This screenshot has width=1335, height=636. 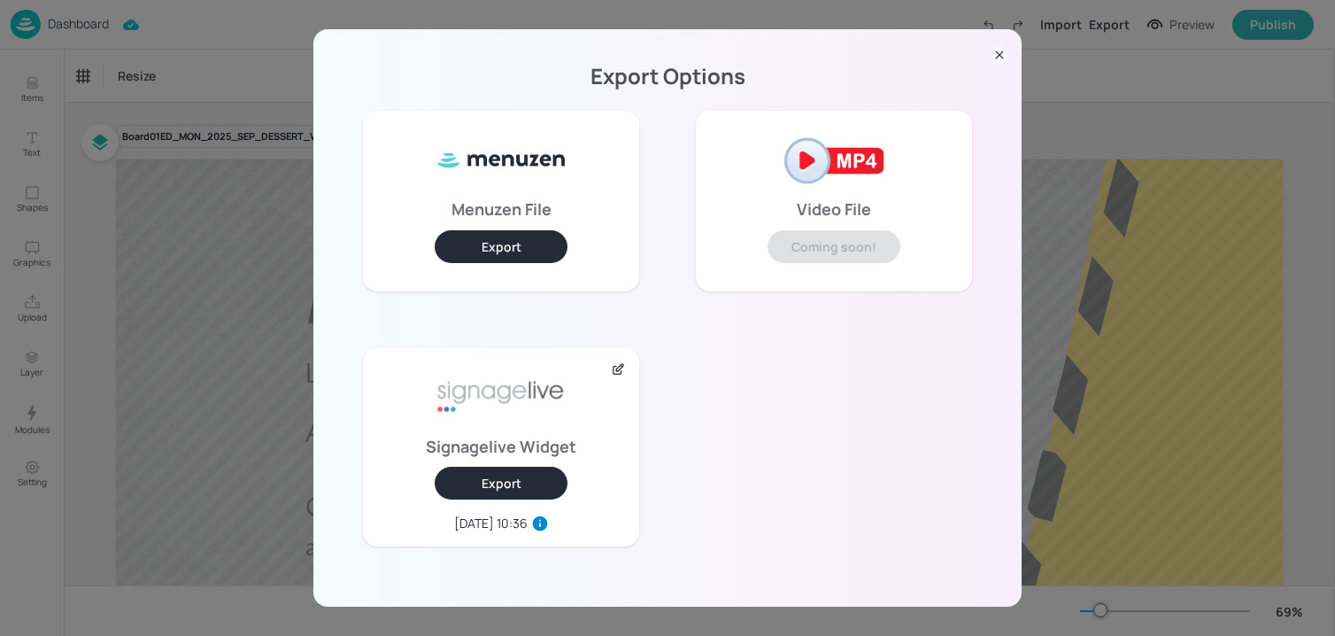 I want to click on img: mp4-2af2121e.png, so click(x=834, y=160).